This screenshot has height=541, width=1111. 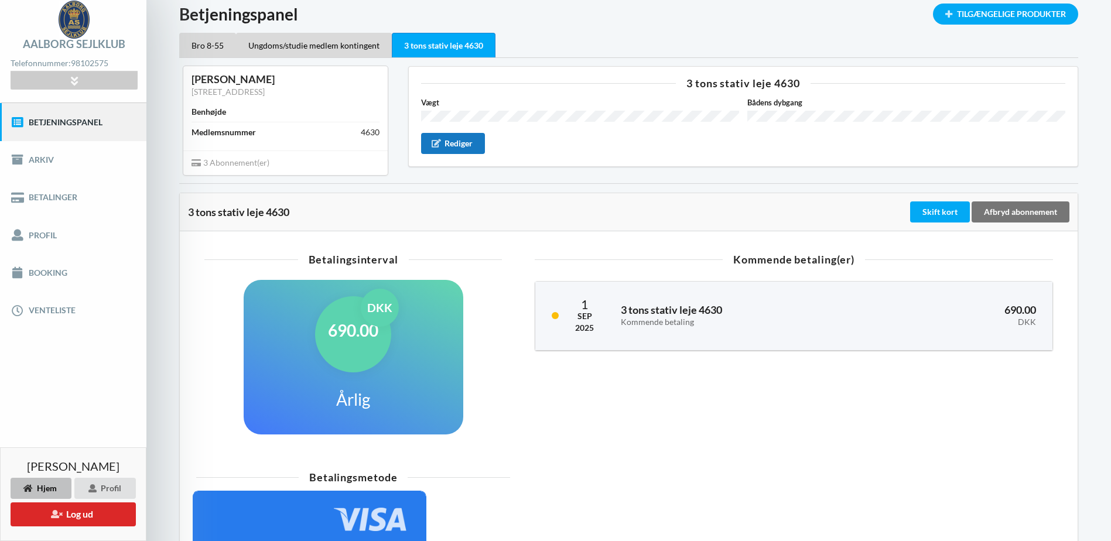 I want to click on label: Bådens dybgang, so click(x=906, y=103).